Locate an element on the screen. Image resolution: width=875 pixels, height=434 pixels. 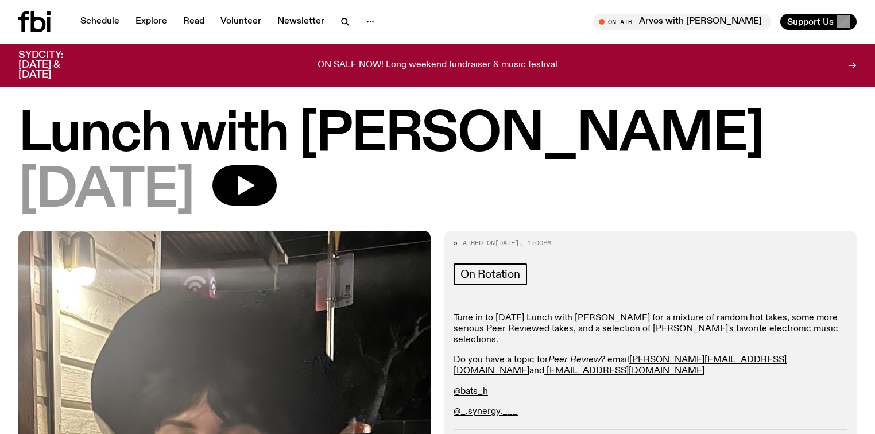
span: , 1:00pm is located at coordinates (535, 243).